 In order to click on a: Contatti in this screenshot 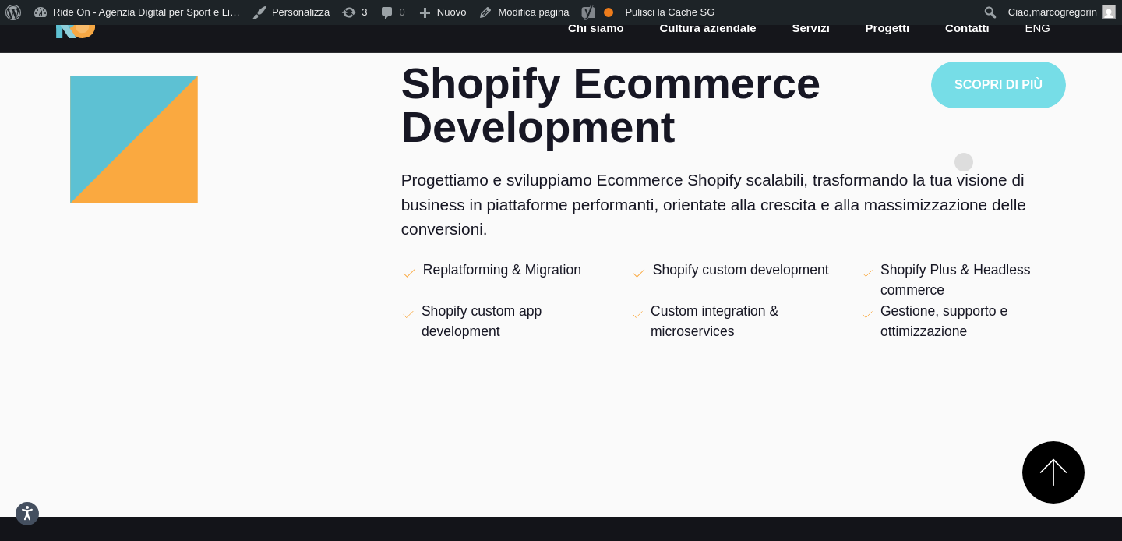, I will do `click(967, 28)`.